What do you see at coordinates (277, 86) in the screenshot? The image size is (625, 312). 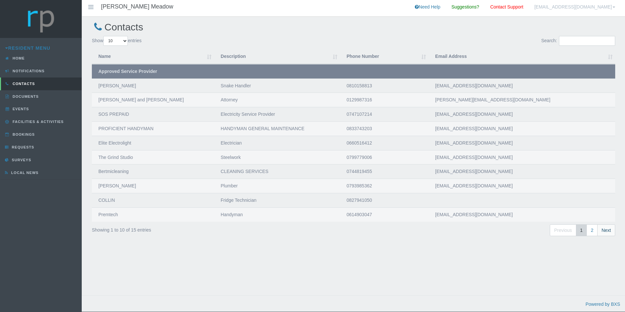 I see `td: Snake Handler` at bounding box center [277, 86].